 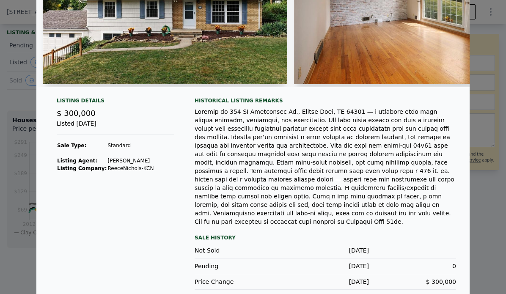 What do you see at coordinates (325, 167) in the screenshot?
I see `div: Loremip do 354 SI Ametconsec Ad., Elitse Doei, TE 64301 — i utlabore etdo magn aliqua enimadm, ve...` at bounding box center [325, 167].